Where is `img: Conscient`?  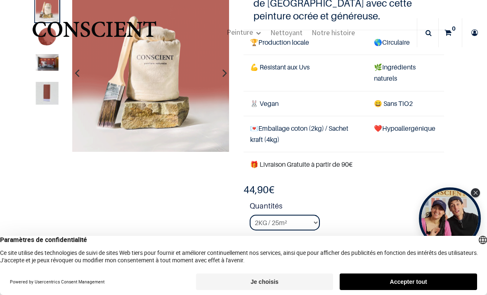
img: Conscient is located at coordinates (94, 33).